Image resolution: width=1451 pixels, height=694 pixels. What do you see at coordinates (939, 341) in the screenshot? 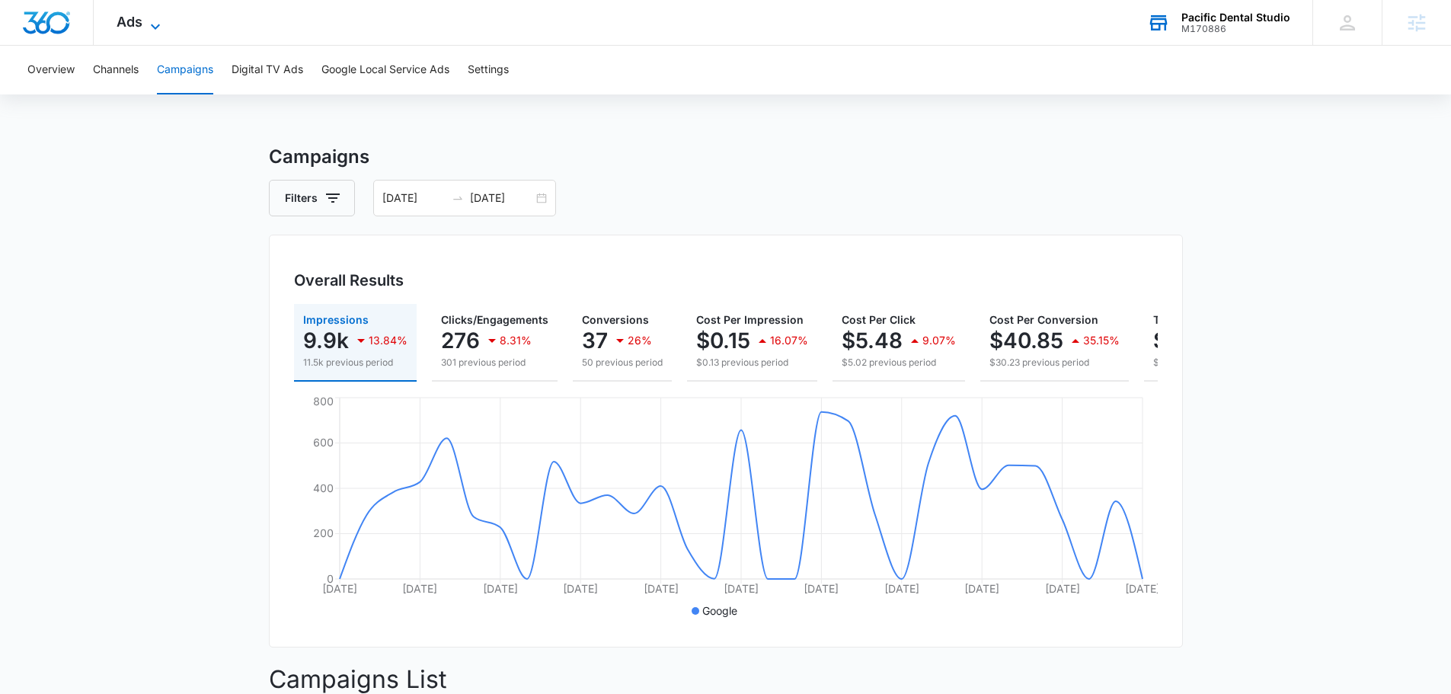
I see `p: 9.07%` at bounding box center [939, 341].